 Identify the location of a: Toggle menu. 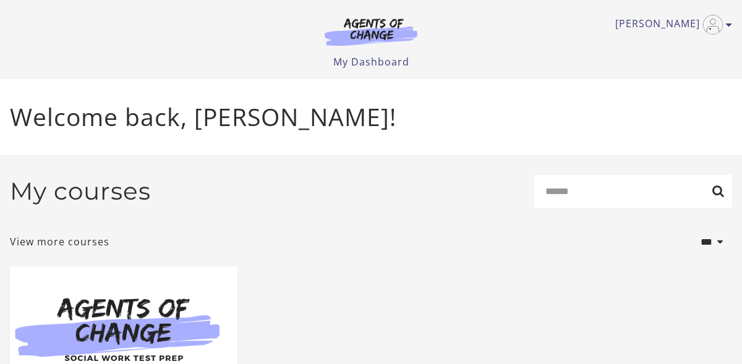
(671, 25).